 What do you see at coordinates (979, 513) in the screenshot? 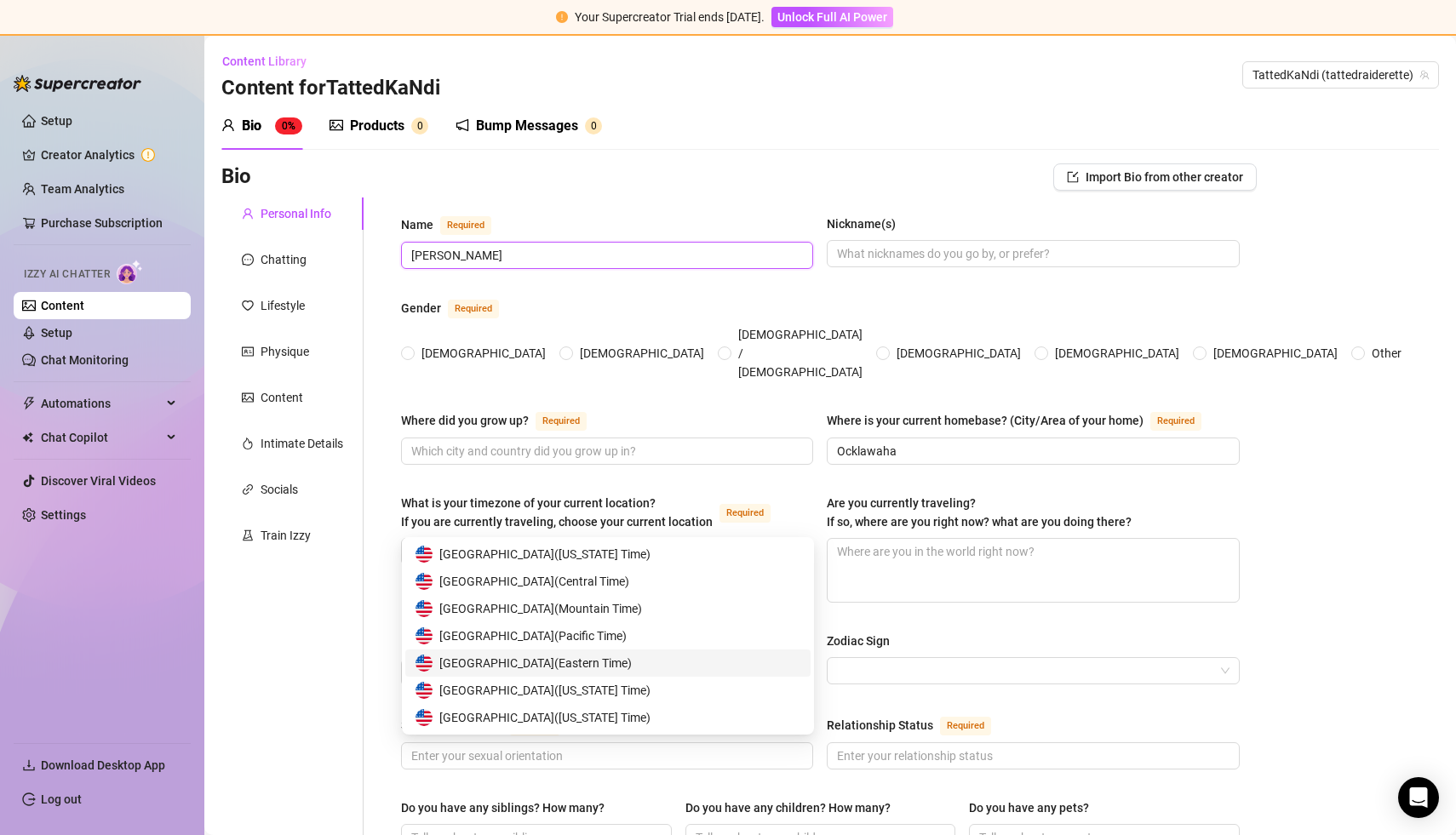
I see `span: Are you currently traveling? If so, where are you right now? what are you doing there?` at bounding box center [979, 513].